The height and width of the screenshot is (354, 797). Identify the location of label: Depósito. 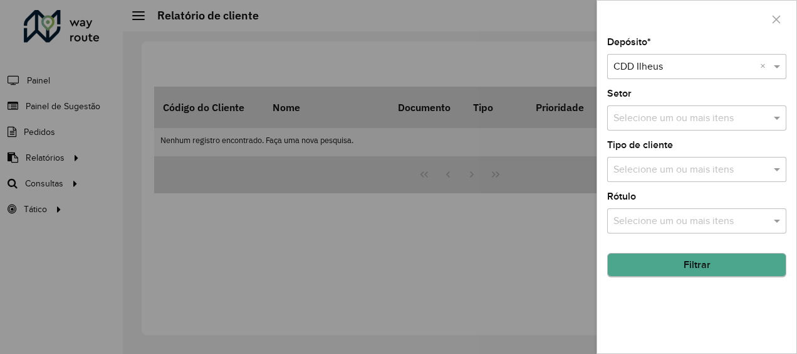
(629, 42).